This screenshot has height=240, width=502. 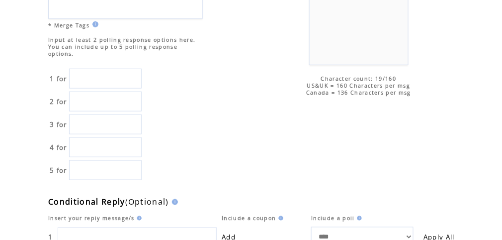 What do you see at coordinates (359, 79) in the screenshot?
I see `span: Character count: 19/160` at bounding box center [359, 79].